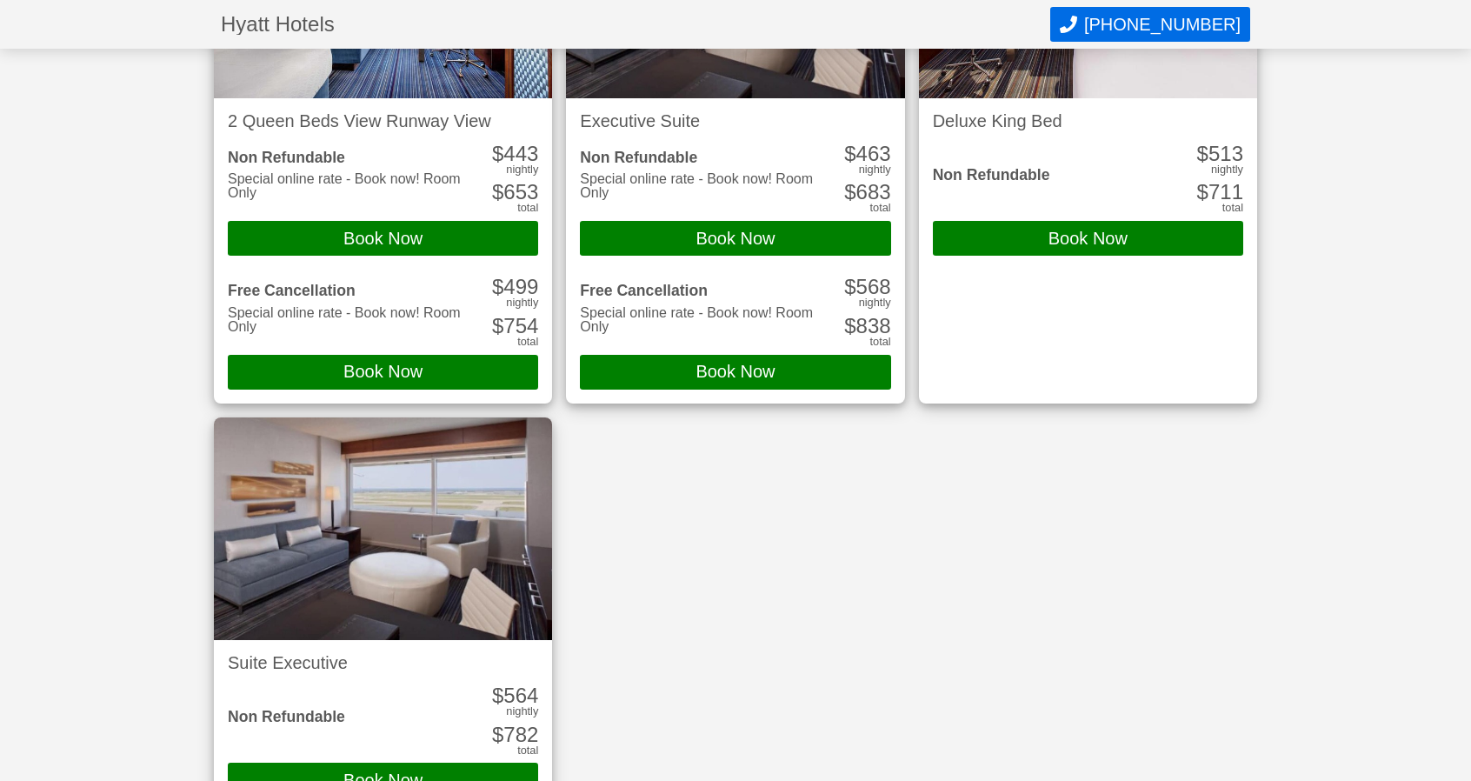 This screenshot has width=1471, height=781. Describe the element at coordinates (515, 192) in the screenshot. I see `div: 653` at that location.